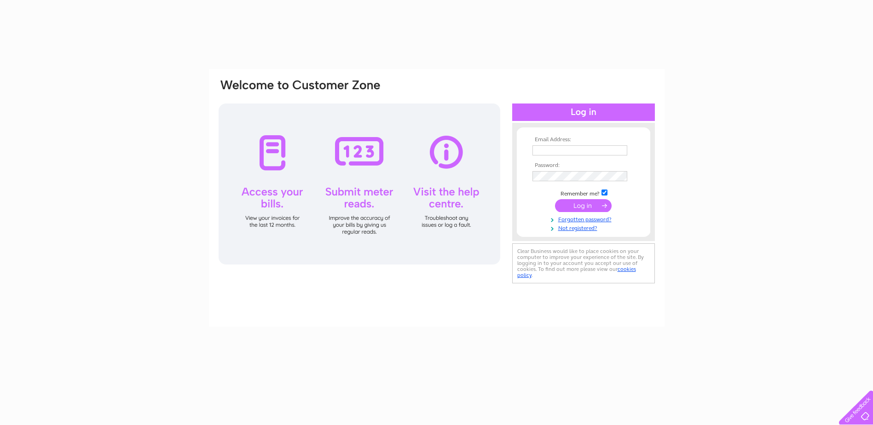 This screenshot has height=425, width=873. Describe the element at coordinates (583, 206) in the screenshot. I see `input: Submit` at that location.